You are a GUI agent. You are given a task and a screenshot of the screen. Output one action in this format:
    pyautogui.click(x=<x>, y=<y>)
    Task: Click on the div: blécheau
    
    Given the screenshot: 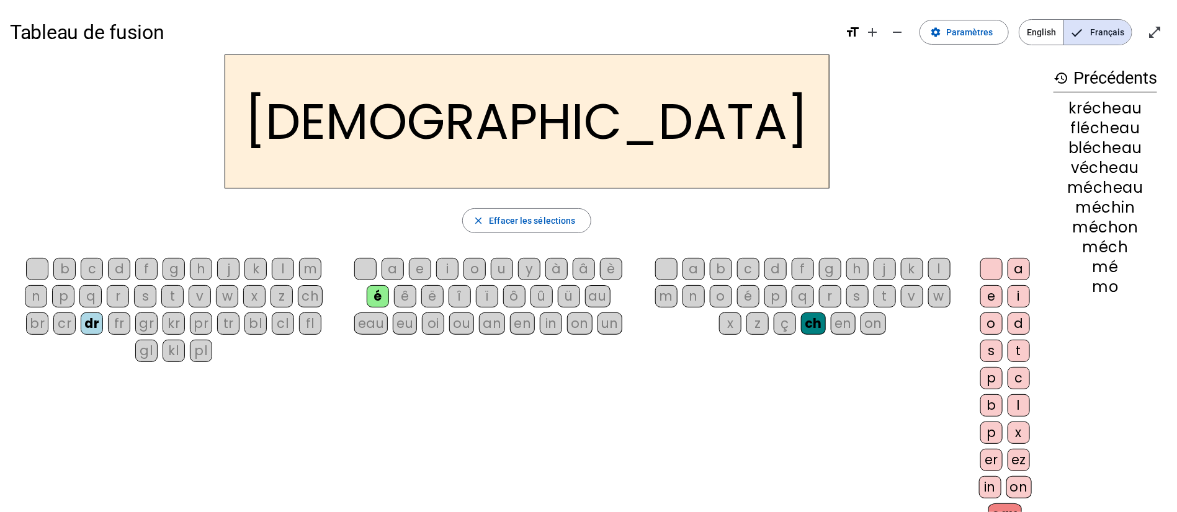 What is the action you would take?
    pyautogui.click(x=1105, y=148)
    